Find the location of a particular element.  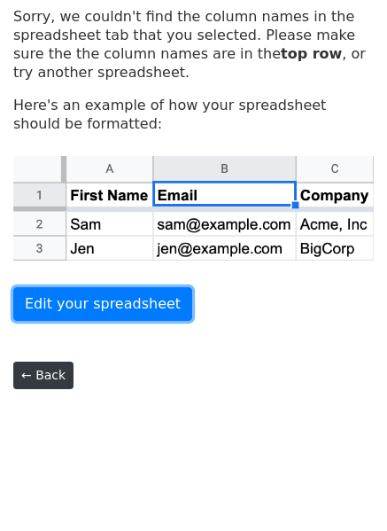

p: Here's an example of how your spreadsheet should be formatted: is located at coordinates (193, 114).